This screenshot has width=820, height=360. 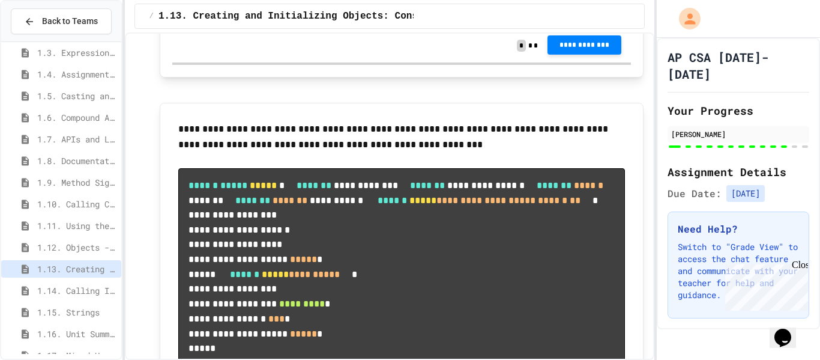 What do you see at coordinates (738, 110) in the screenshot?
I see `h2: Your Progress` at bounding box center [738, 110].